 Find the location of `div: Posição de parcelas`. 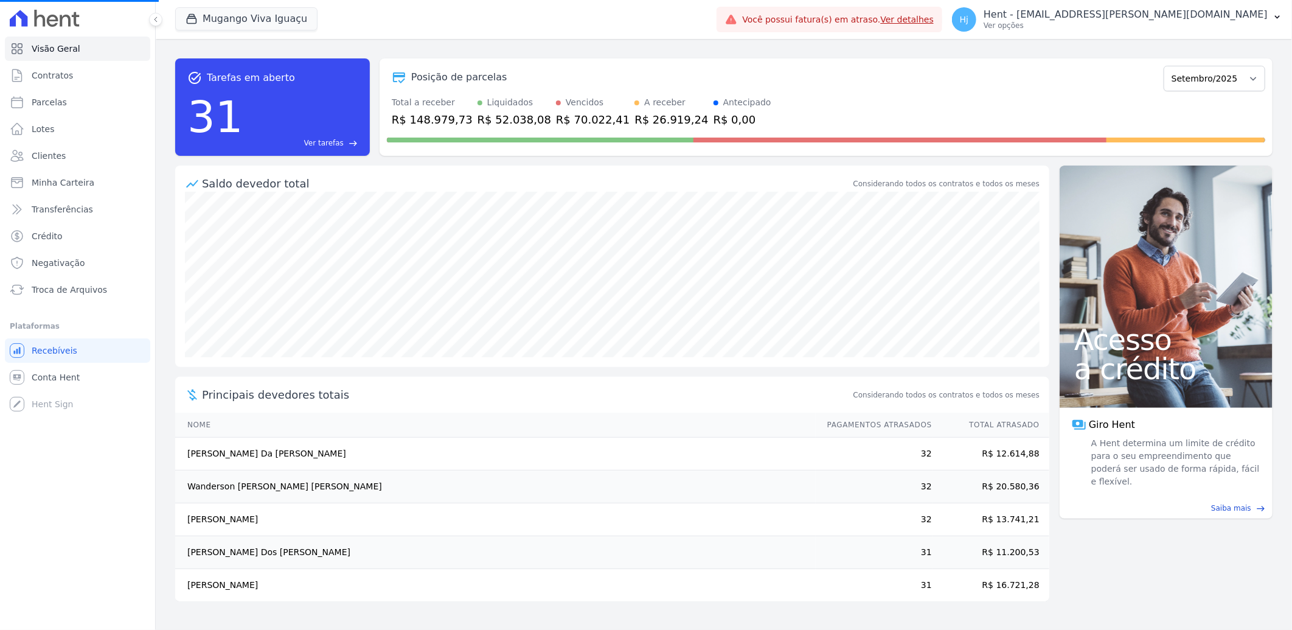

div: Posição de parcelas is located at coordinates (459, 77).